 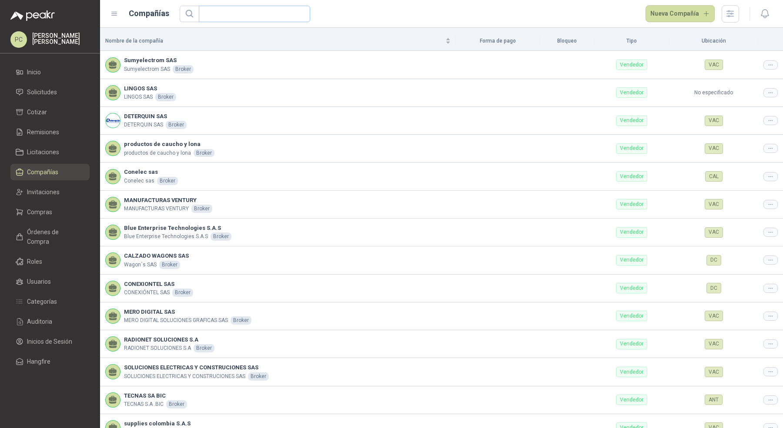 I want to click on span: Licitaciones, so click(x=43, y=152).